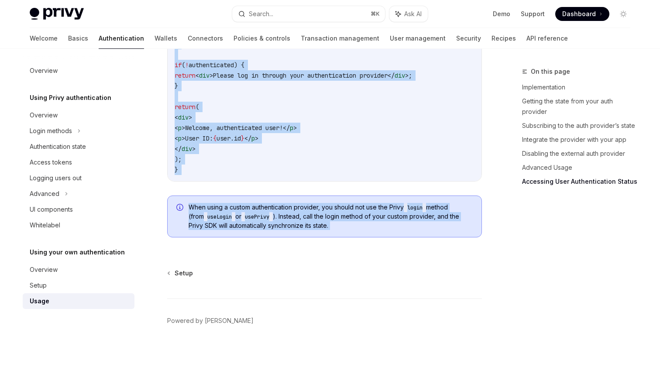  Describe the element at coordinates (580, 107) in the screenshot. I see `a: Getting the state from your auth provider` at that location.